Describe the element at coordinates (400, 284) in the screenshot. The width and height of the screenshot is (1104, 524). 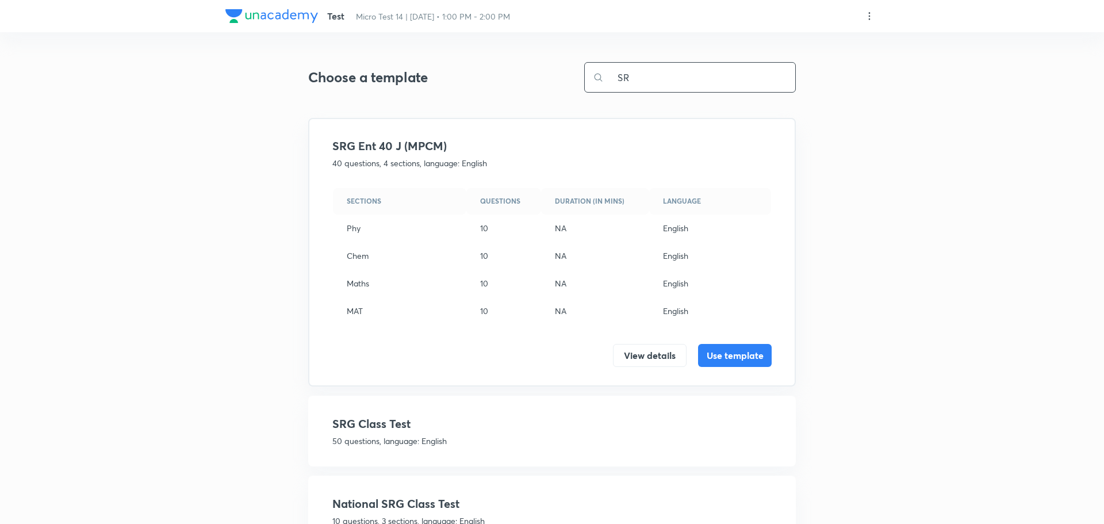
I see `td: Maths` at that location.